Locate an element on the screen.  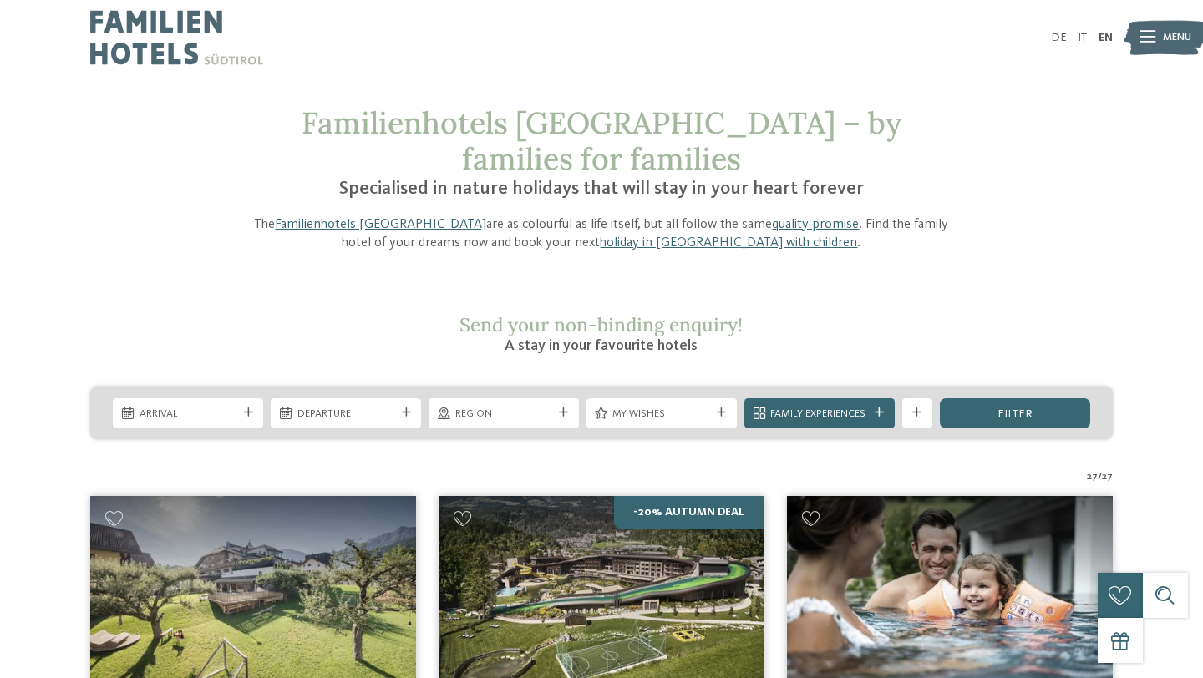
span: Menu is located at coordinates (1177, 38).